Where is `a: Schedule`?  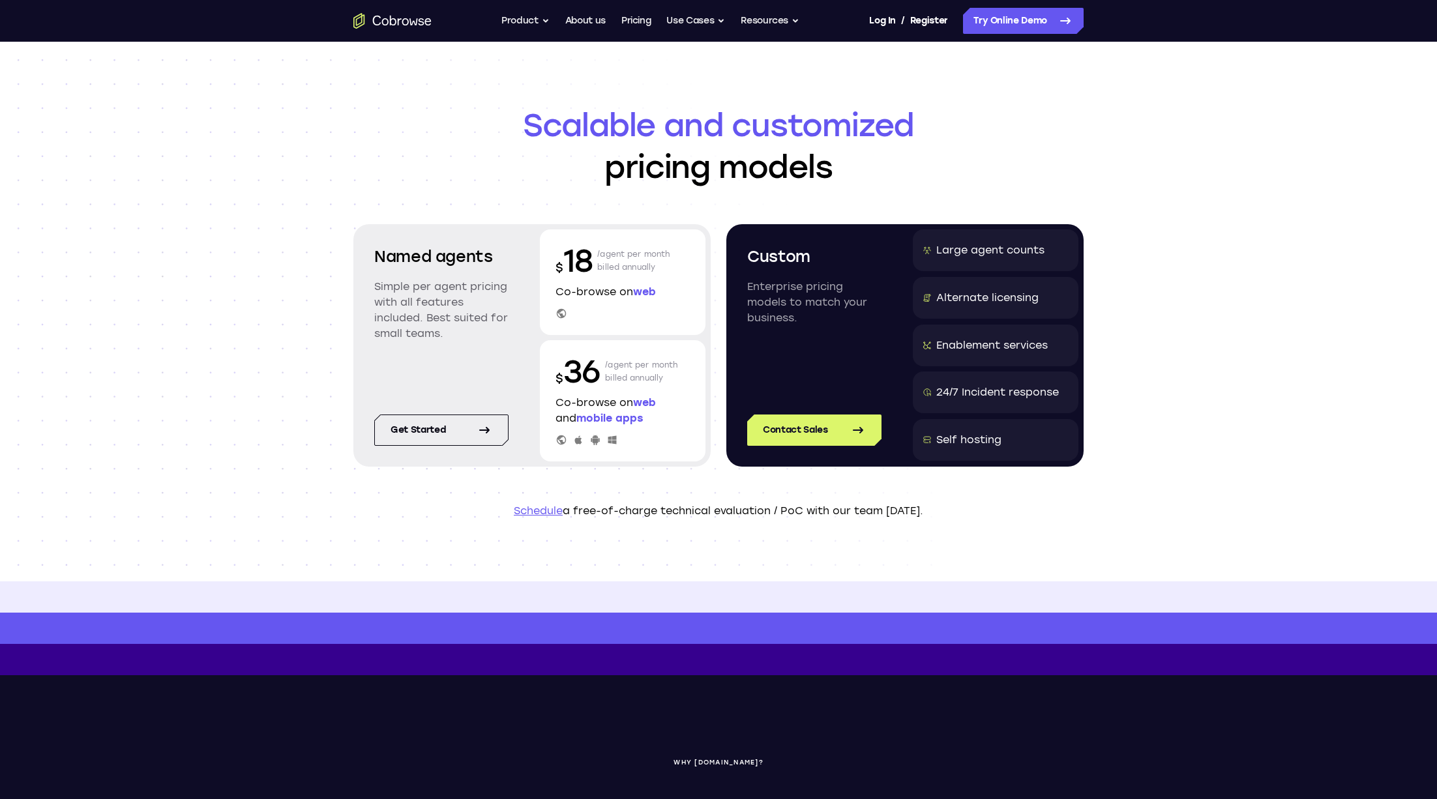
a: Schedule is located at coordinates (538, 510).